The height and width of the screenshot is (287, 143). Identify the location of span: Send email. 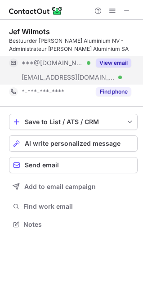
(42, 165).